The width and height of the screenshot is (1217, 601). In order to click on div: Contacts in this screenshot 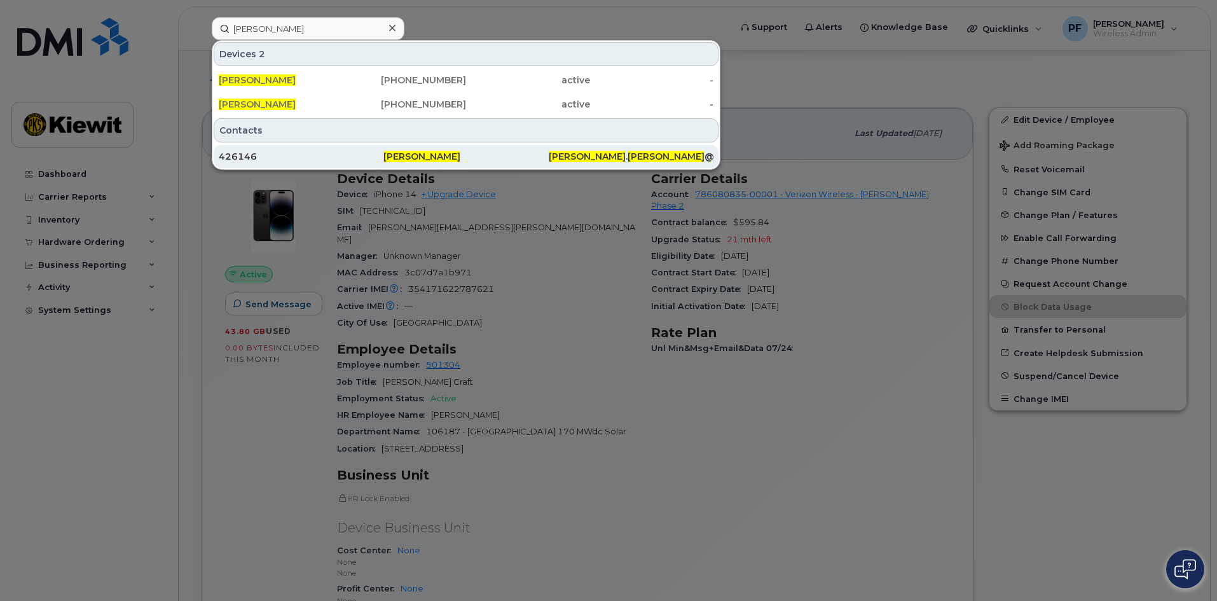, I will do `click(466, 130)`.